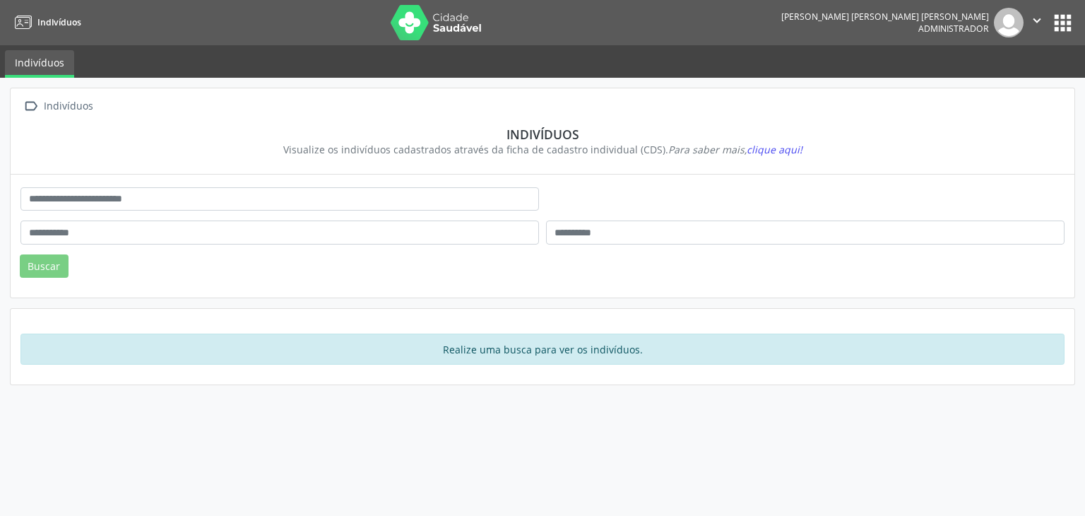 The width and height of the screenshot is (1085, 516). Describe the element at coordinates (774, 149) in the screenshot. I see `span: clique aqui!` at that location.